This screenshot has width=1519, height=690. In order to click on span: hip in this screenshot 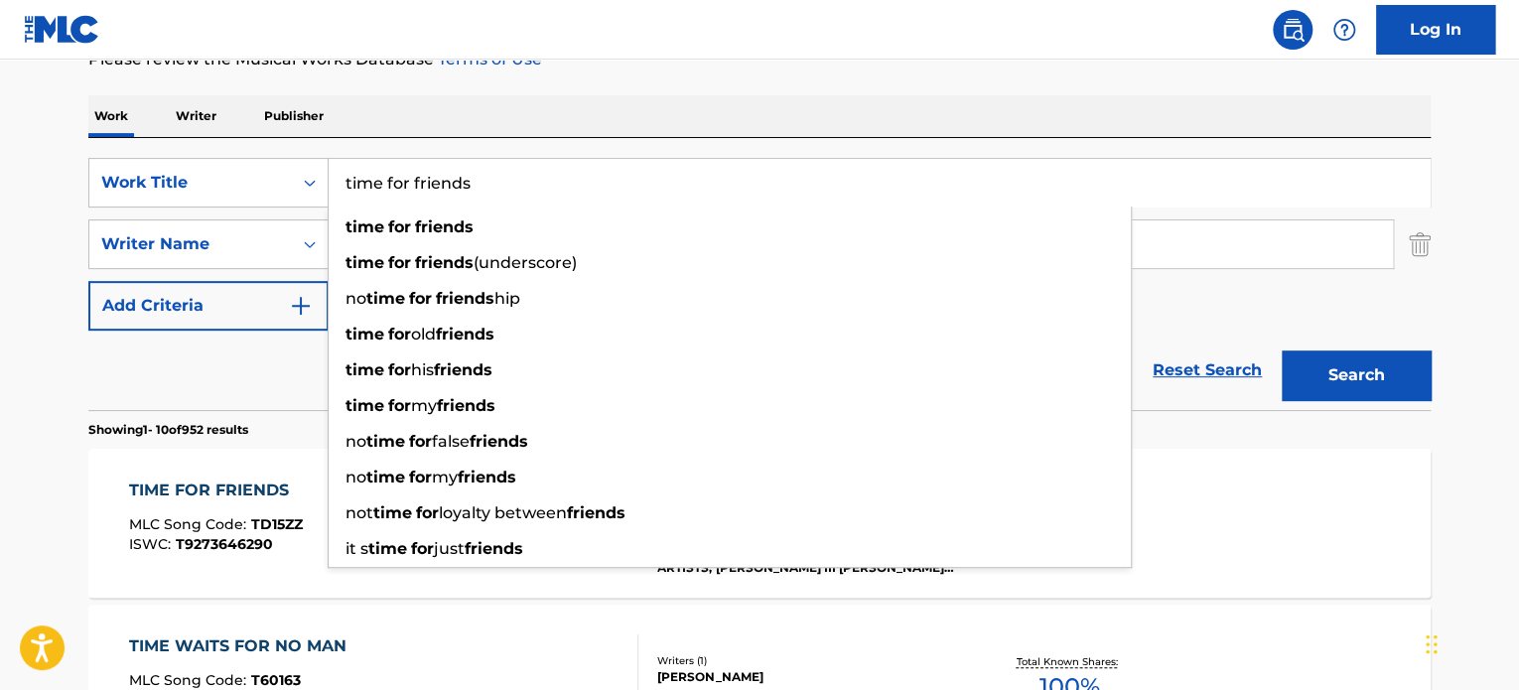, I will do `click(507, 298)`.